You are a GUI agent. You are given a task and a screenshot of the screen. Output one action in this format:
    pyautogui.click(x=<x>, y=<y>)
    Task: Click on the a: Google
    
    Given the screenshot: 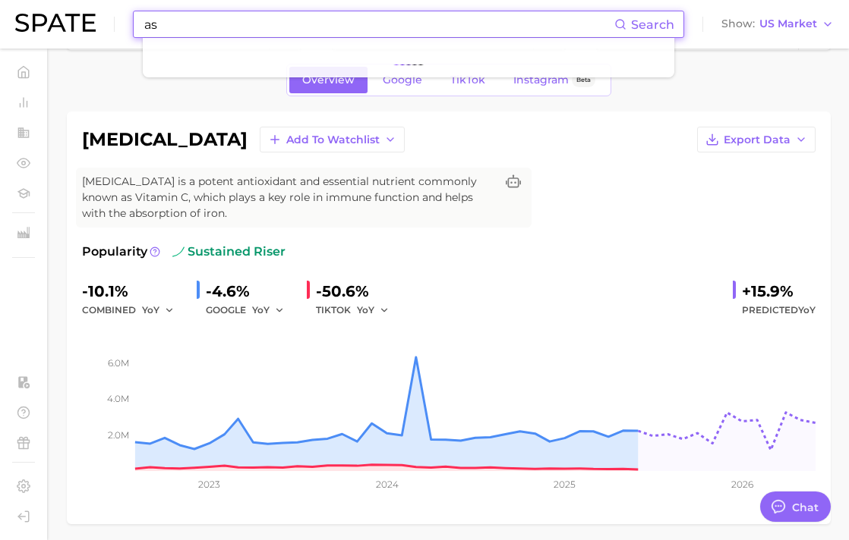 What is the action you would take?
    pyautogui.click(x=402, y=80)
    